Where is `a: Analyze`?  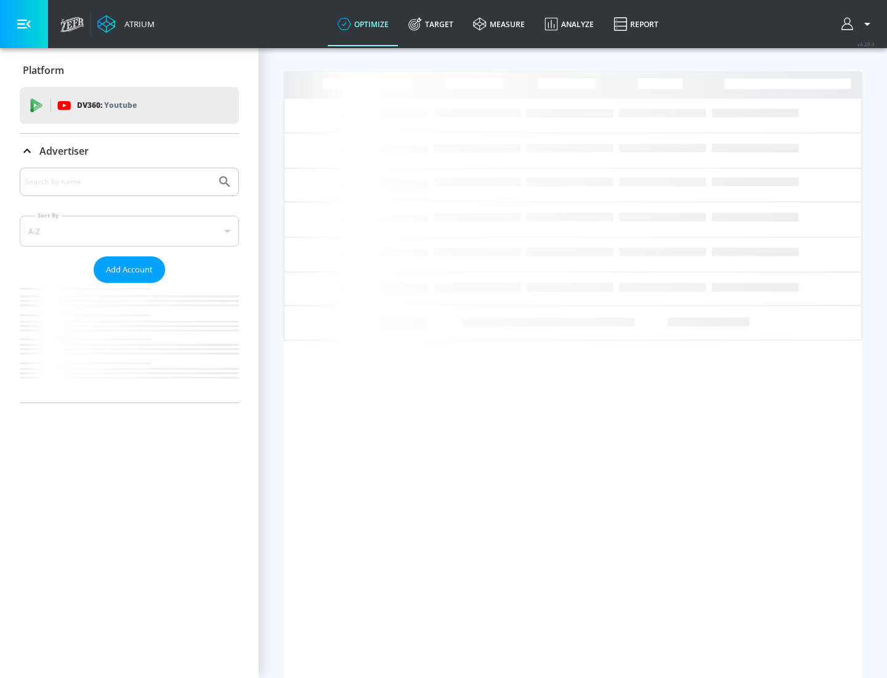
a: Analyze is located at coordinates (569, 24).